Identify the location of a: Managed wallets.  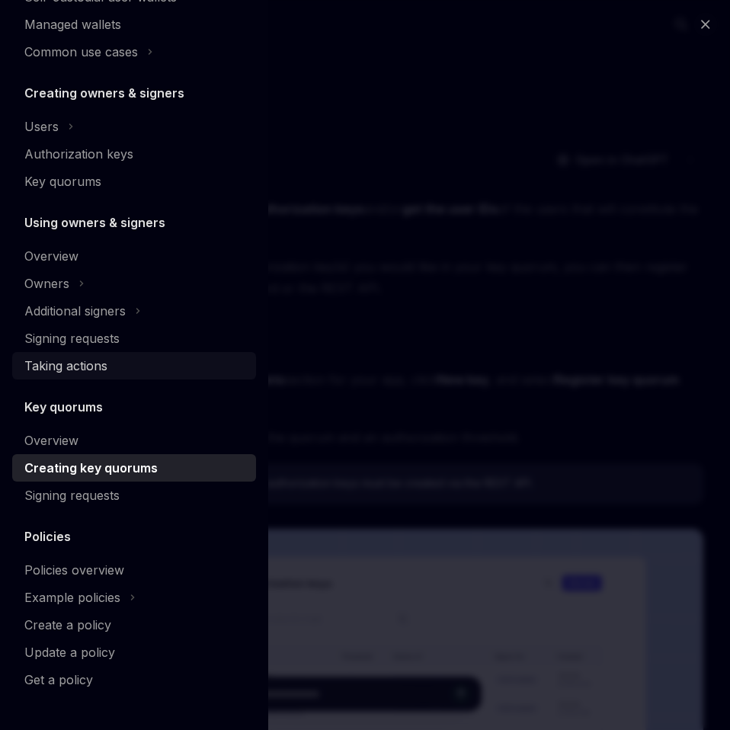
(134, 24).